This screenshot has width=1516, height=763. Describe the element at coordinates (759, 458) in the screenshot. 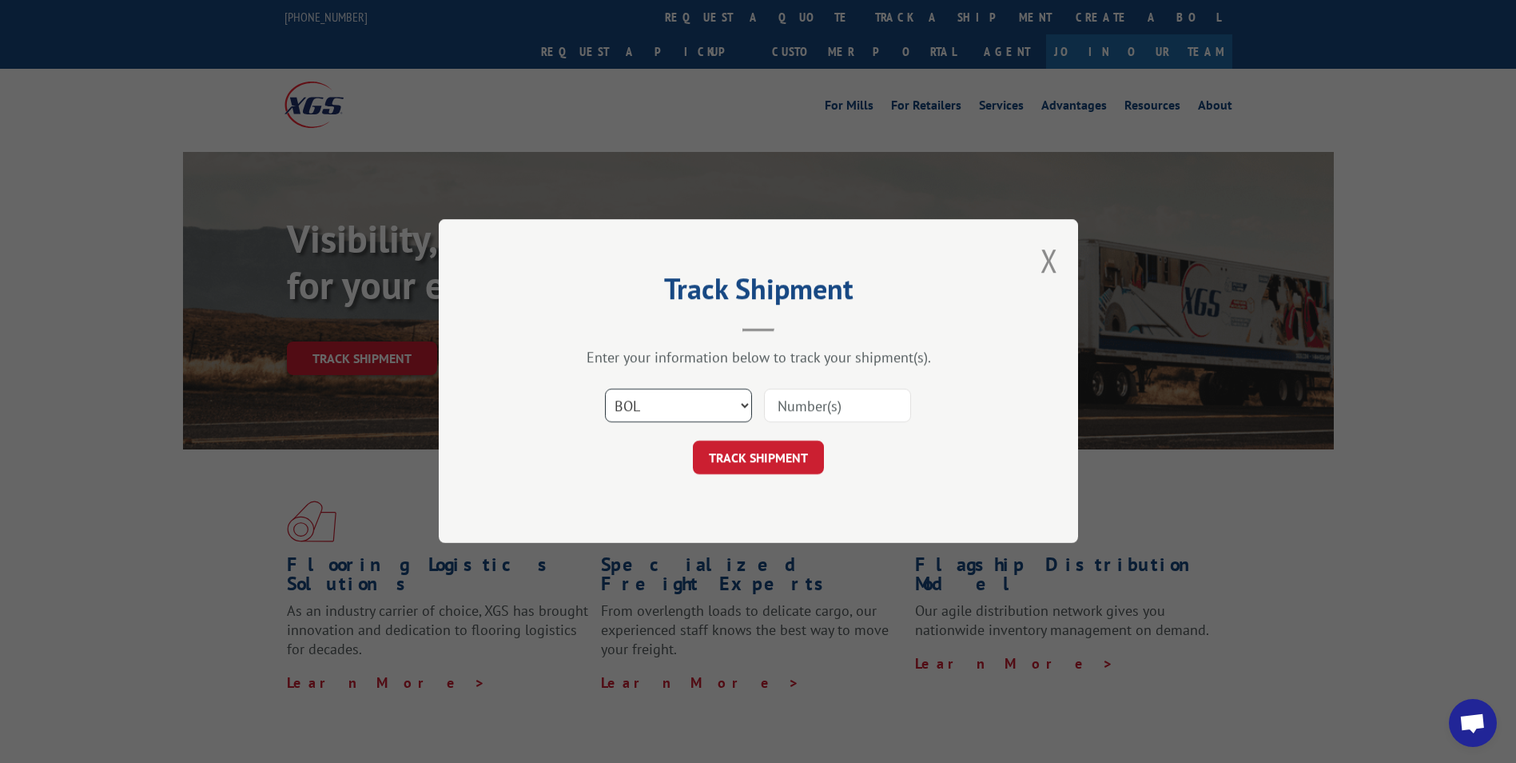

I see `button: TRACK SHIPMENT` at that location.